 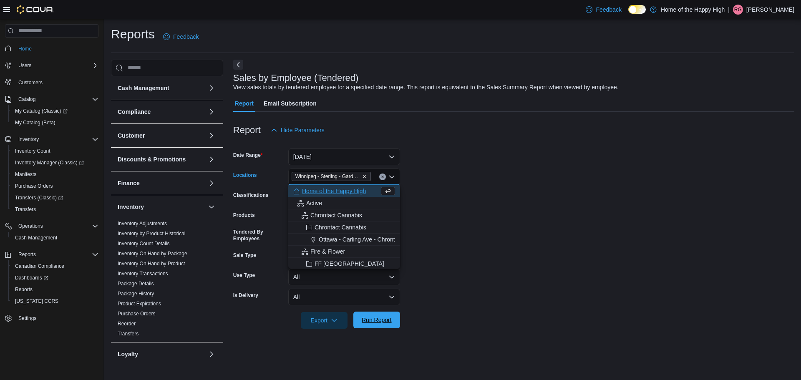 I want to click on label: Products, so click(x=244, y=215).